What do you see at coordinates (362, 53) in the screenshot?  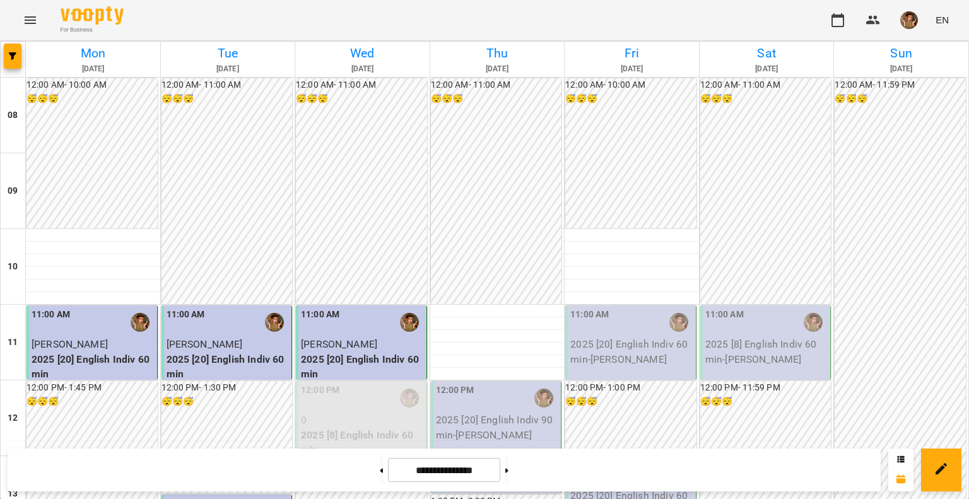 I see `h6: Wed` at bounding box center [362, 53].